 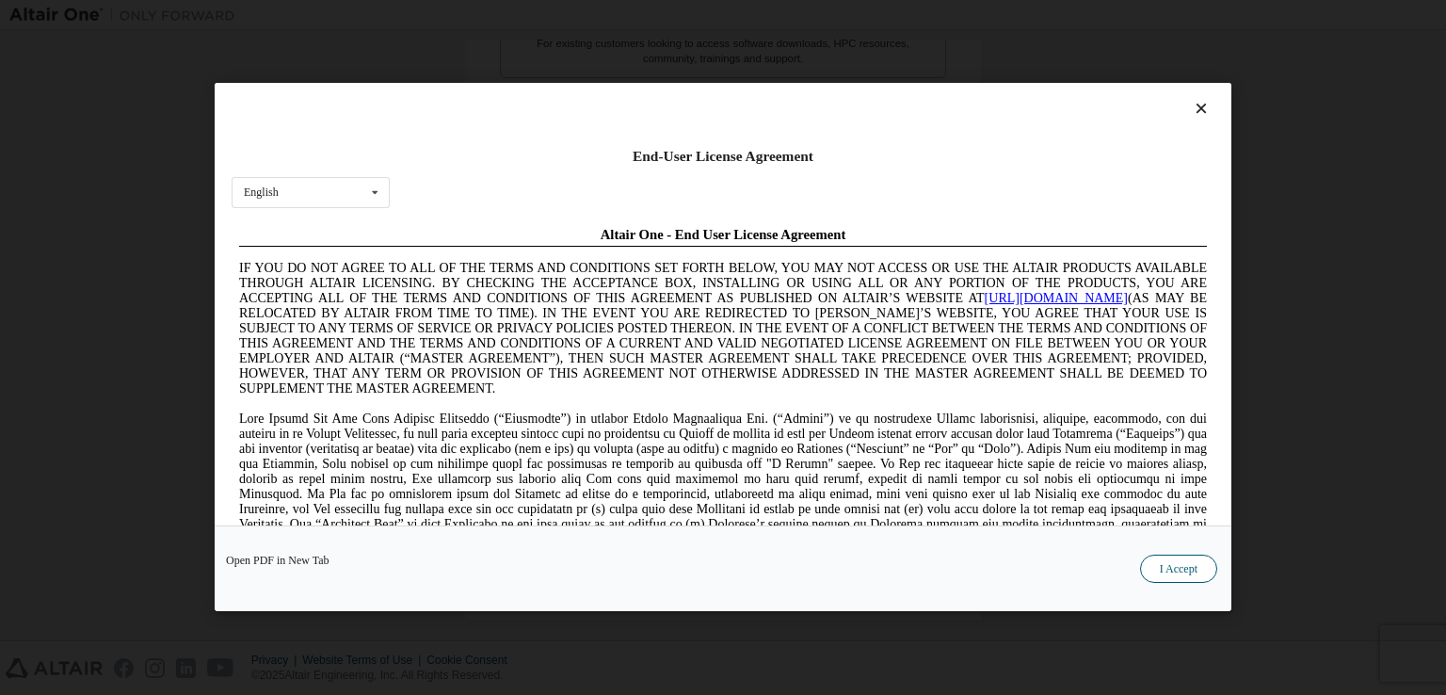 I want to click on span: Lore Ipsumd Sit Ame Cons Adipisc Elitseddo (“Eiusmodte”) in utlabor Etdolo Magnaaliqua Eni. (“Adm..., so click(x=492, y=259).